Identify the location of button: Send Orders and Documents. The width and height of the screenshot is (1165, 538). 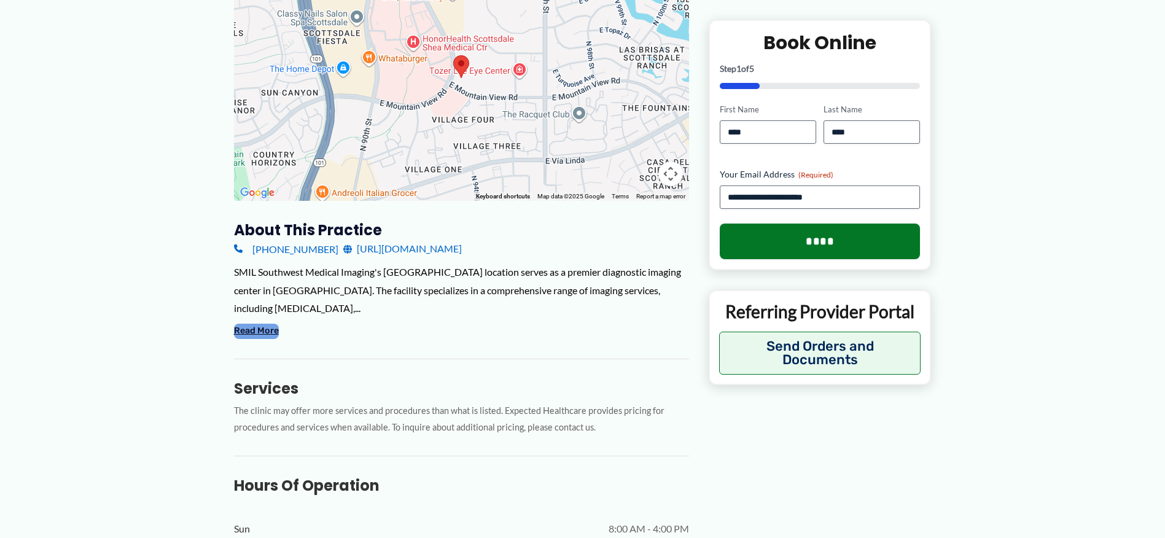
(820, 353).